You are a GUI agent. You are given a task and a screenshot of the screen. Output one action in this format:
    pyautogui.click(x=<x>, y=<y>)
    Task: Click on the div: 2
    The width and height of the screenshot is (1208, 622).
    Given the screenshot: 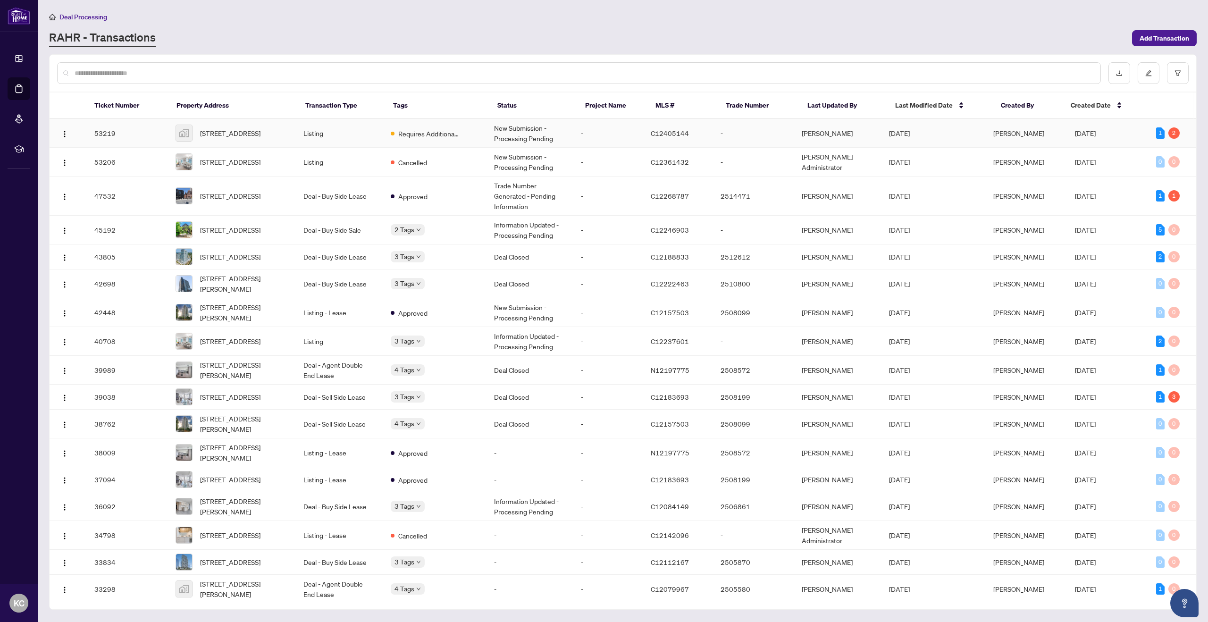 What is the action you would take?
    pyautogui.click(x=1161, y=257)
    